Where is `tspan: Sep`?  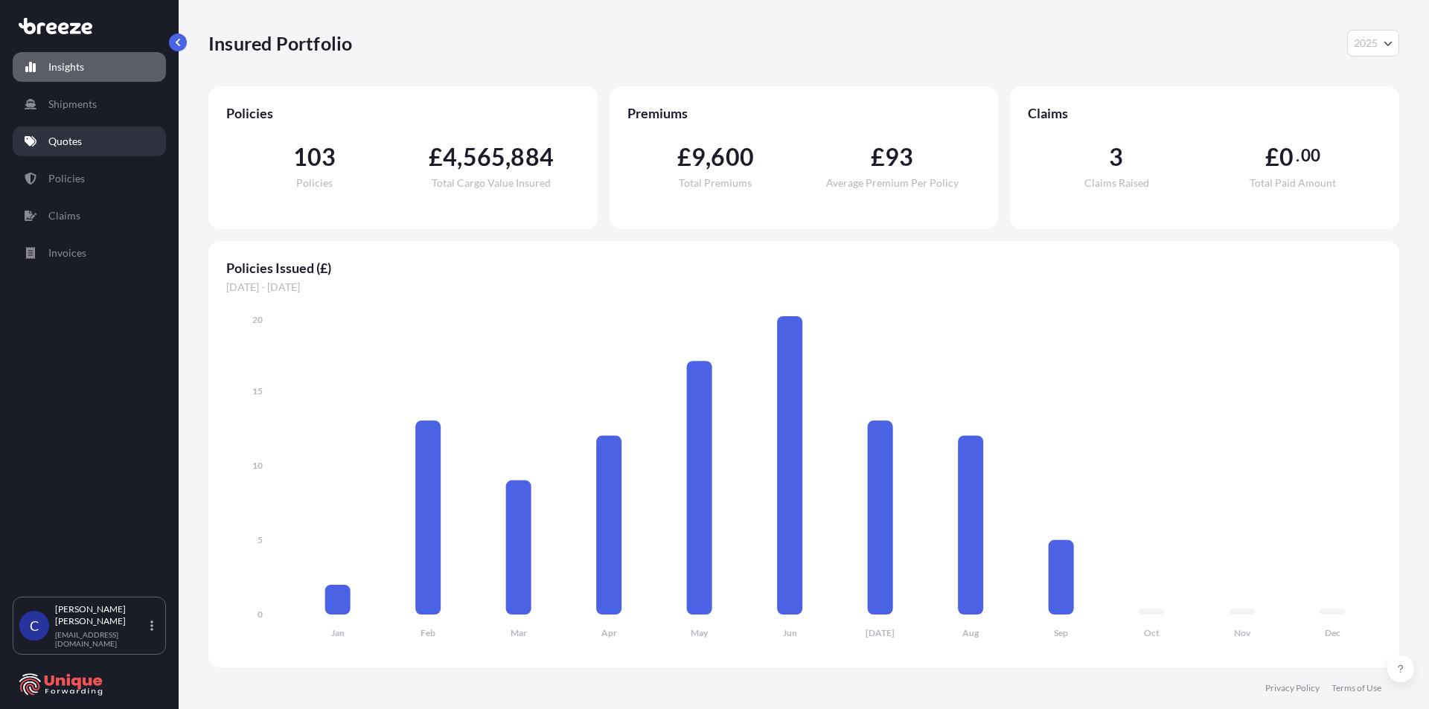 tspan: Sep is located at coordinates (1061, 633).